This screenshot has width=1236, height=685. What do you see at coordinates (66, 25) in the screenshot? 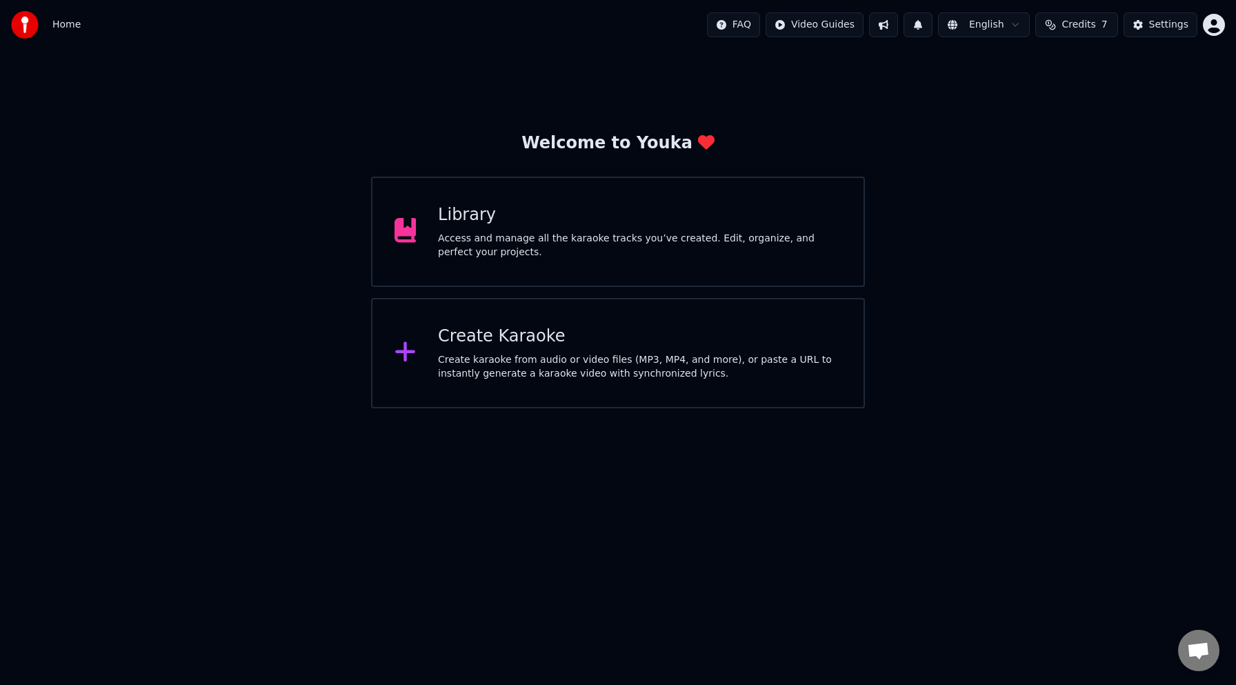
I see `nav: breadcrumb` at bounding box center [66, 25].